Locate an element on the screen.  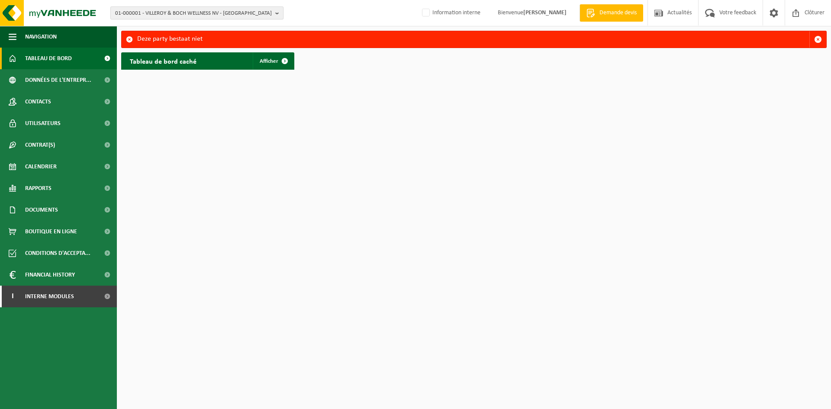
span: Boutique en ligne is located at coordinates (51, 232).